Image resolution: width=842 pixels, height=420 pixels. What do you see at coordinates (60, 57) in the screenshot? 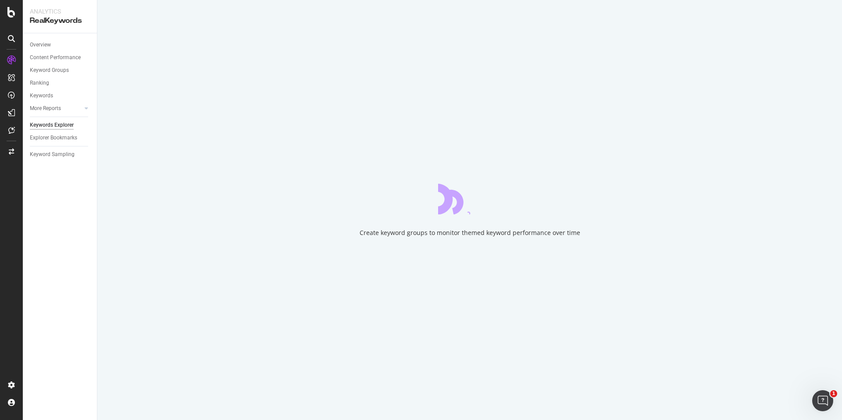
I see `a: Content Performance` at bounding box center [60, 57].